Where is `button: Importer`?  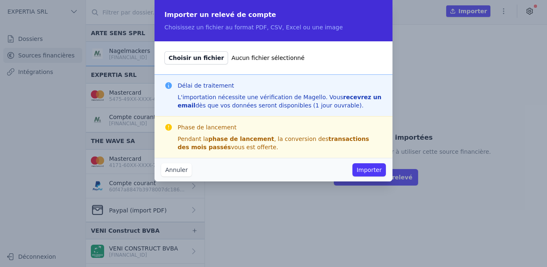 button: Importer is located at coordinates (369, 170).